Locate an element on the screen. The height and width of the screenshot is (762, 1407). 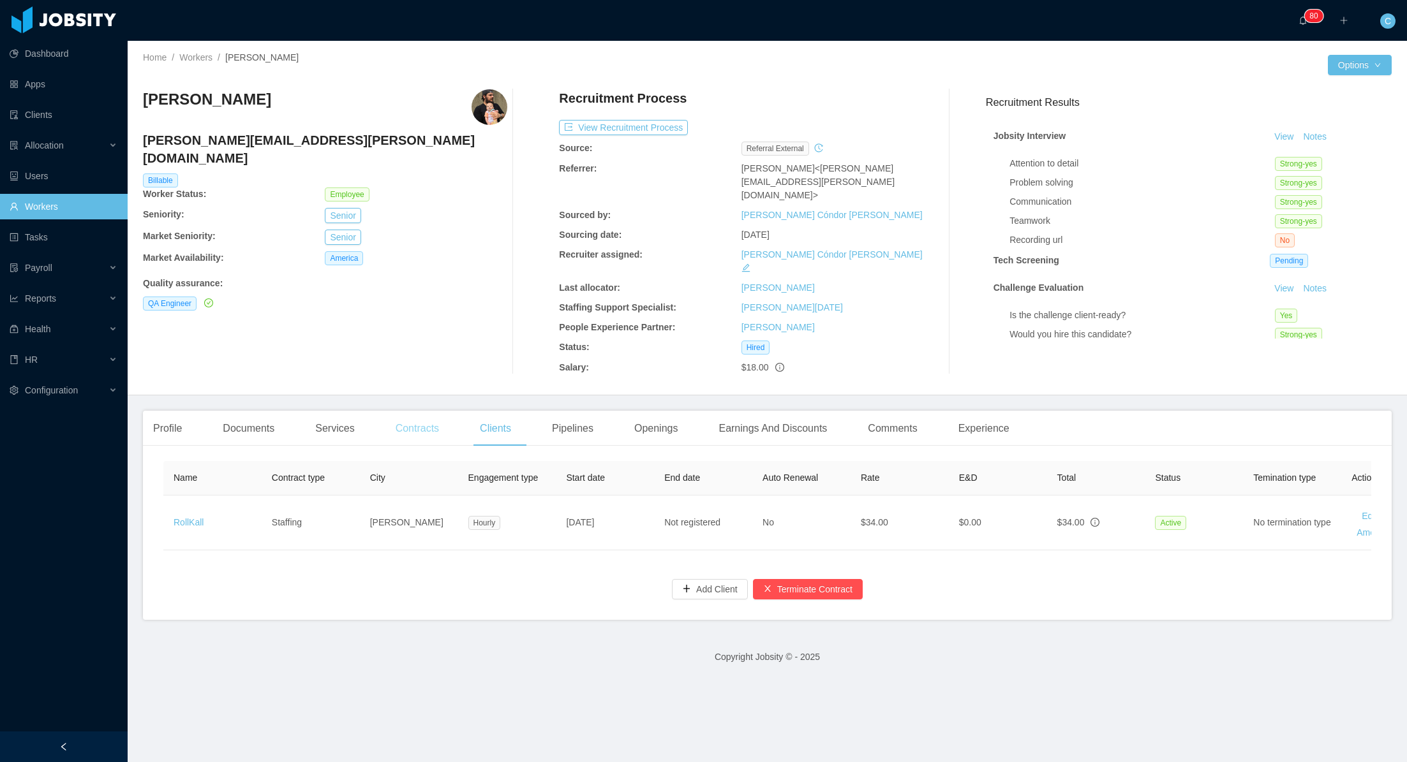
b: Sourced by: is located at coordinates (584, 215).